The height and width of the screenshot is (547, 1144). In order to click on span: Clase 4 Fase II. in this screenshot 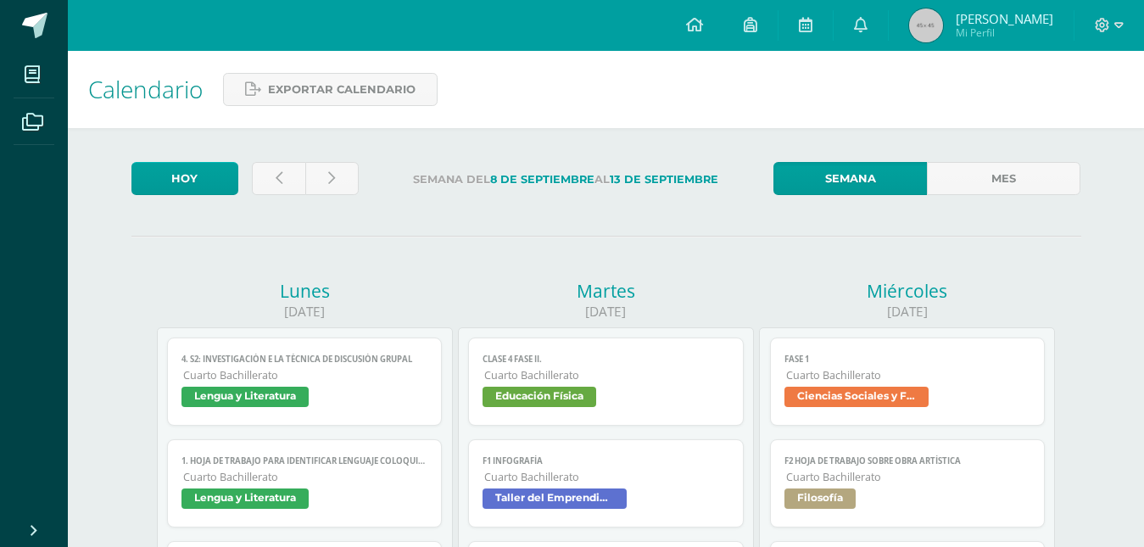, I will do `click(605, 359)`.